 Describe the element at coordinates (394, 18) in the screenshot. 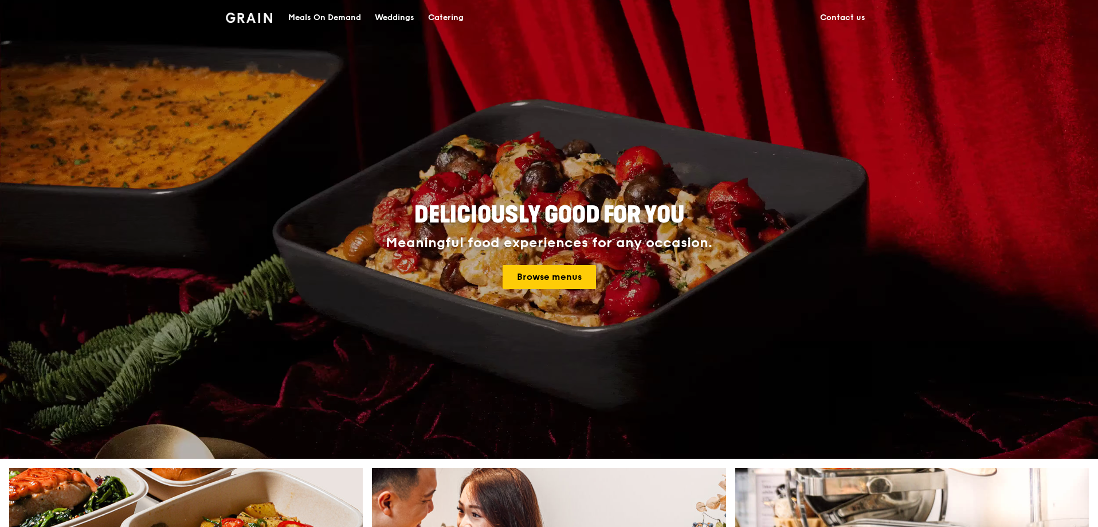

I see `a: Weddings` at that location.